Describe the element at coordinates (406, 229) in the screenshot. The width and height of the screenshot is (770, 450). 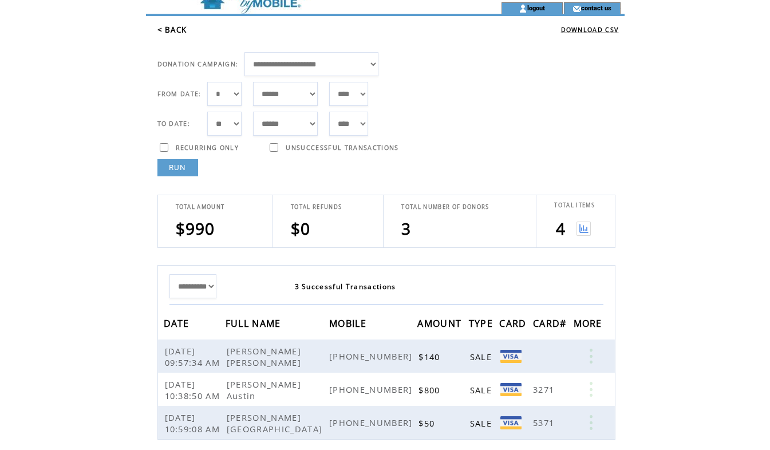
I see `span: 3` at that location.